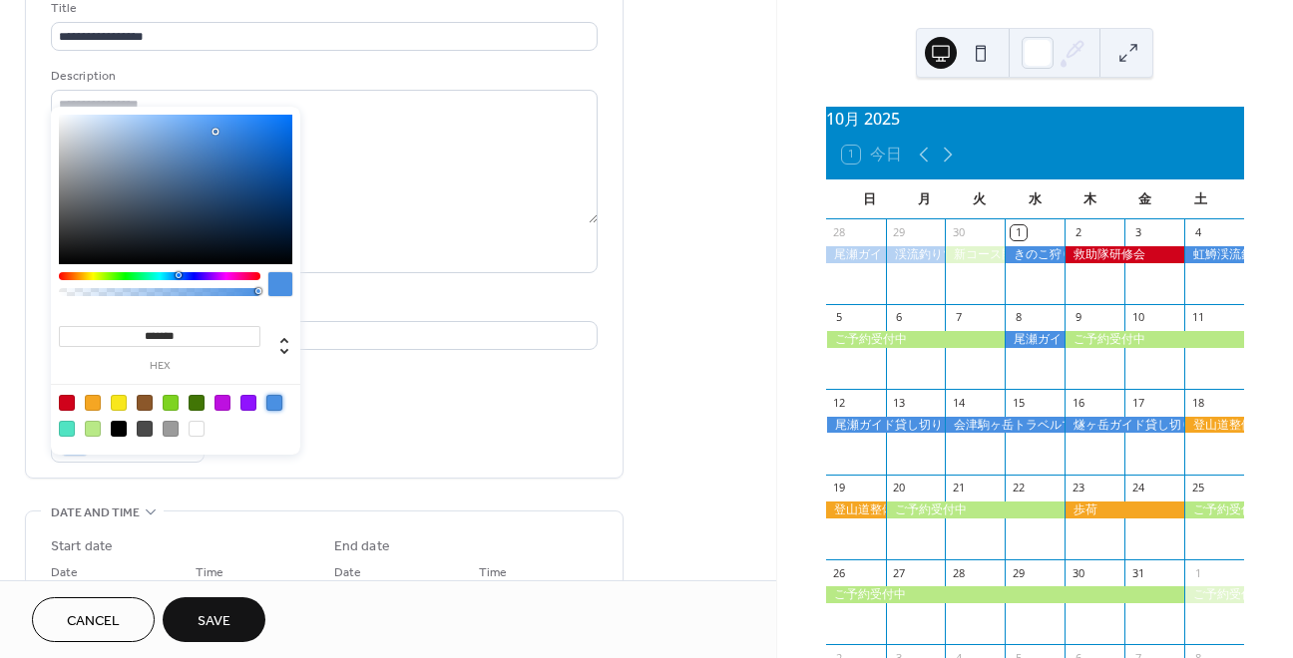 This screenshot has height=658, width=1293. I want to click on div: #9013FE, so click(248, 403).